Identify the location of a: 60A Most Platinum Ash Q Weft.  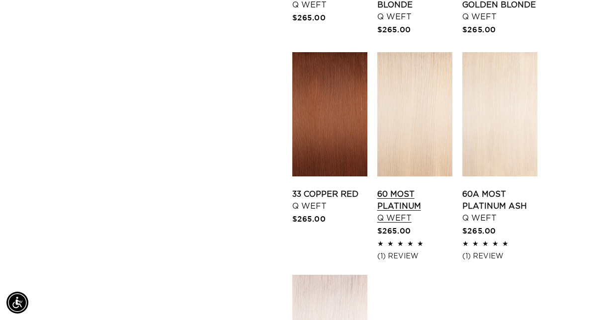
(500, 206).